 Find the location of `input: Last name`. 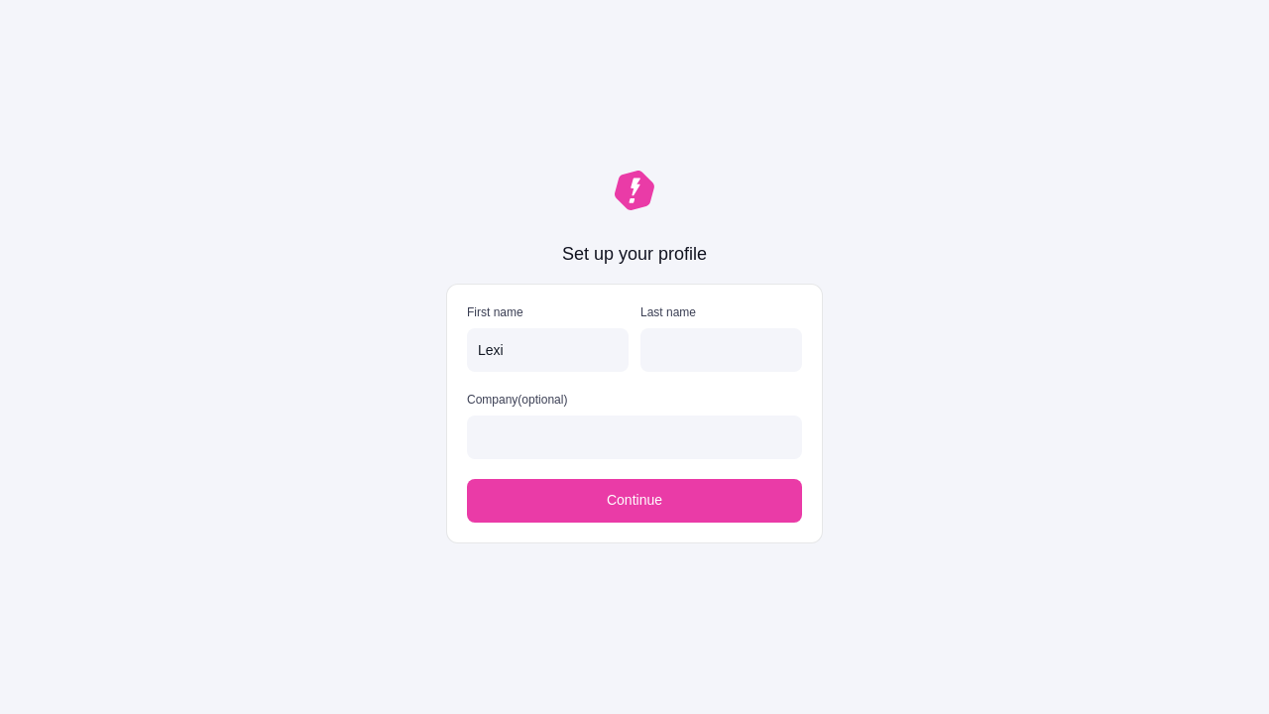

input: Last name is located at coordinates (720, 350).